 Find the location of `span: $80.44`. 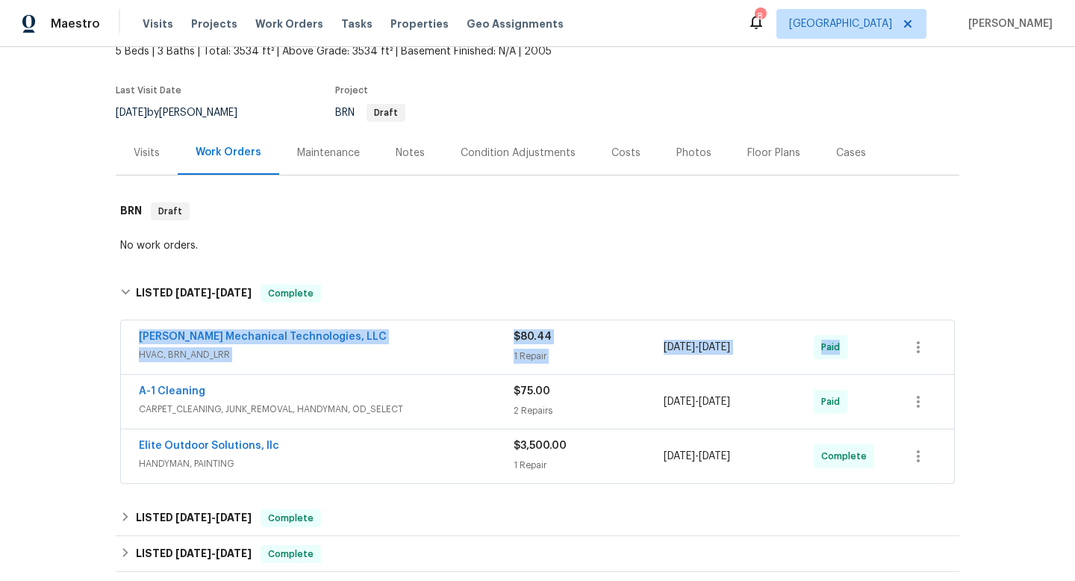

span: $80.44 is located at coordinates (532, 337).